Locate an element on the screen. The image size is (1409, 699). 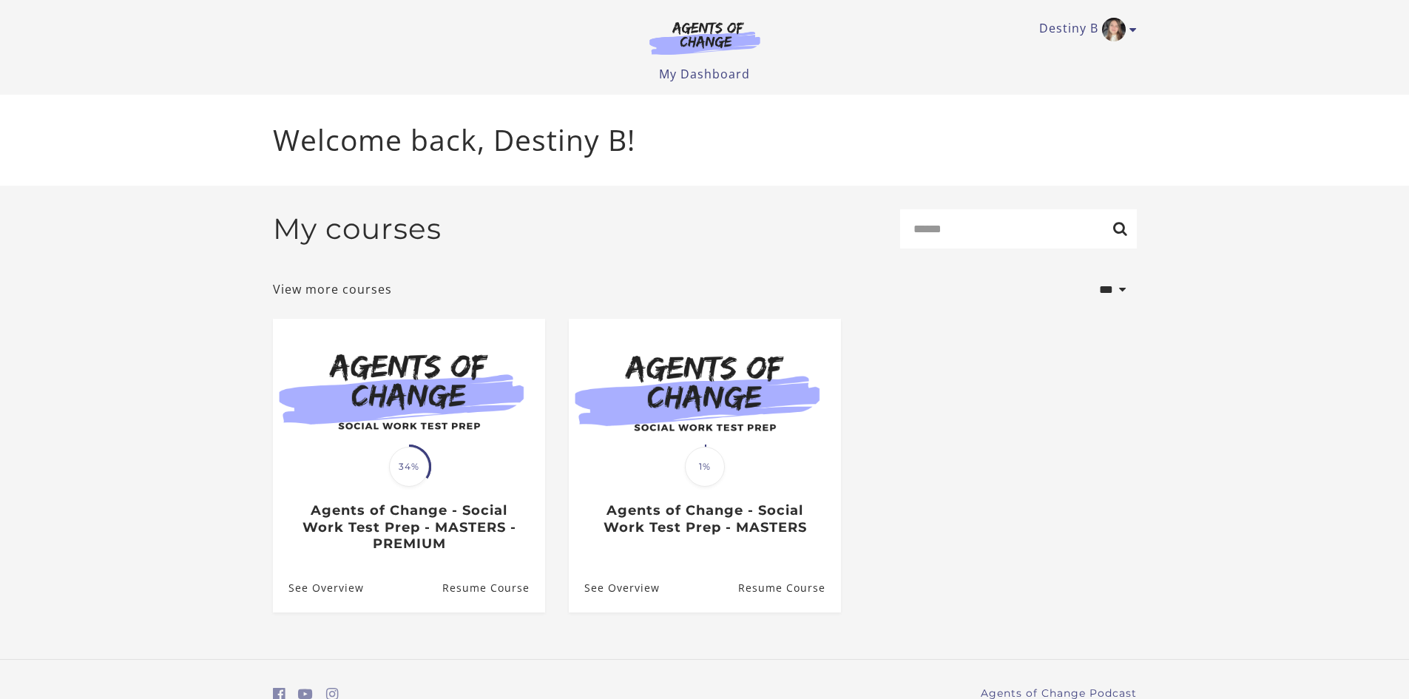
h2: My courses is located at coordinates (357, 228).